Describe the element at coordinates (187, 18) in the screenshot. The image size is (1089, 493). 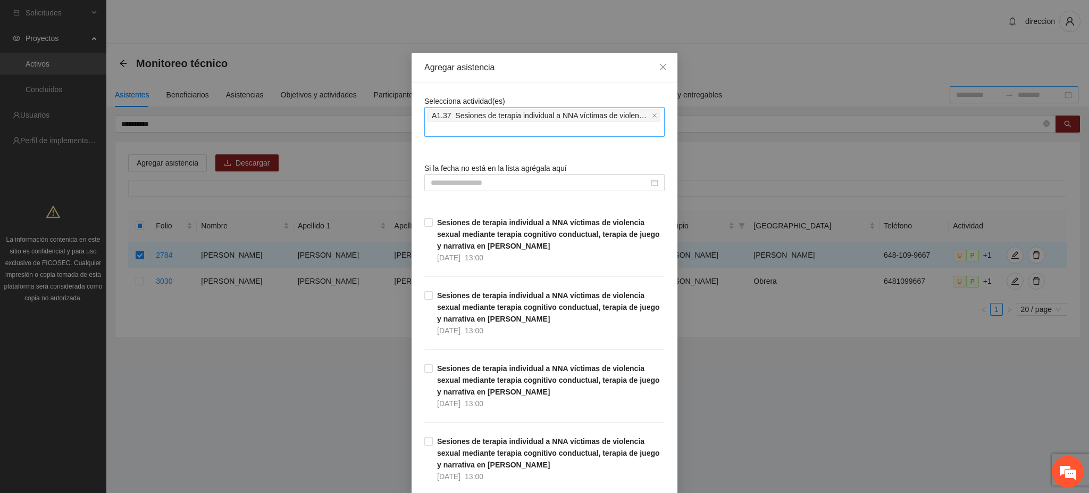
I see `div: Minimizar ventana de chat en vivo` at that location.